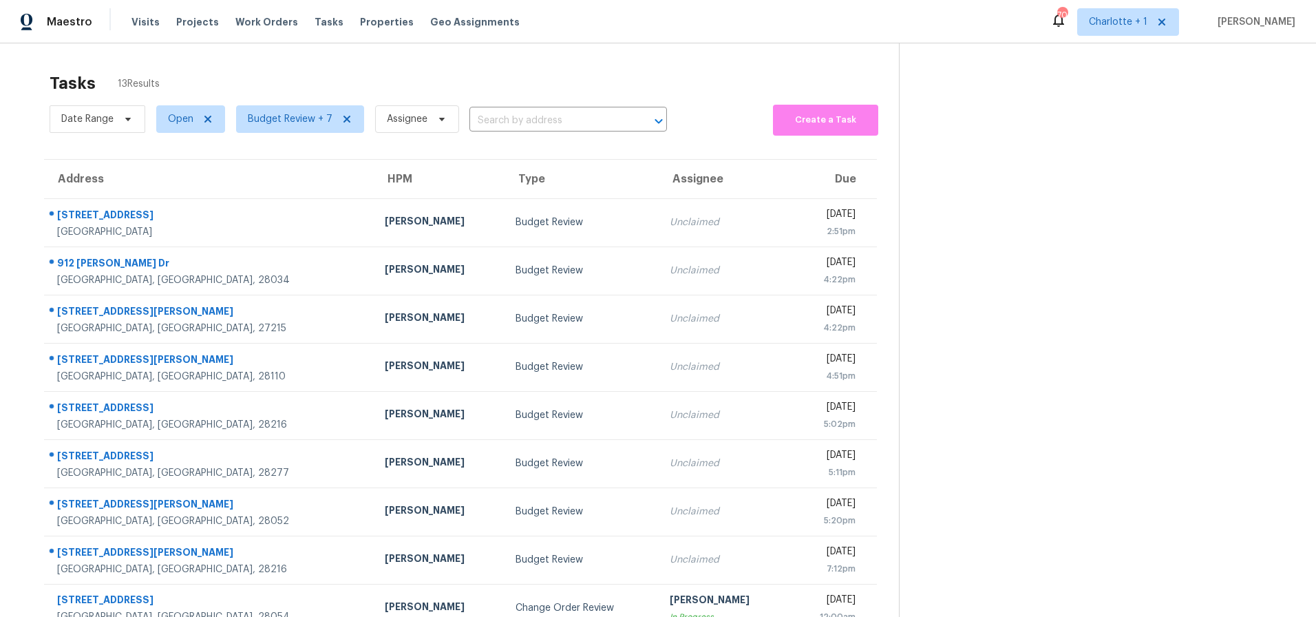 This screenshot has width=1316, height=617. I want to click on div: 5:02pm, so click(828, 424).